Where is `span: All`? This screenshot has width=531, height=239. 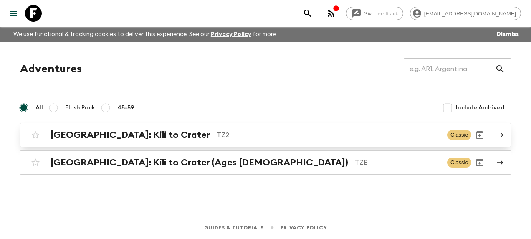
span: All is located at coordinates (39, 108).